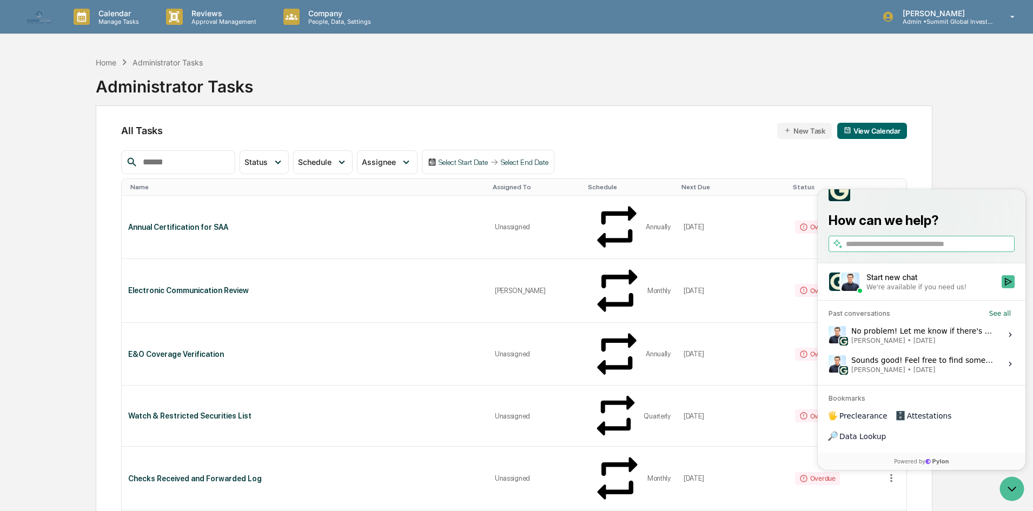 This screenshot has height=511, width=1033. Describe the element at coordinates (45, 247) in the screenshot. I see `span: Data Lookup` at that location.